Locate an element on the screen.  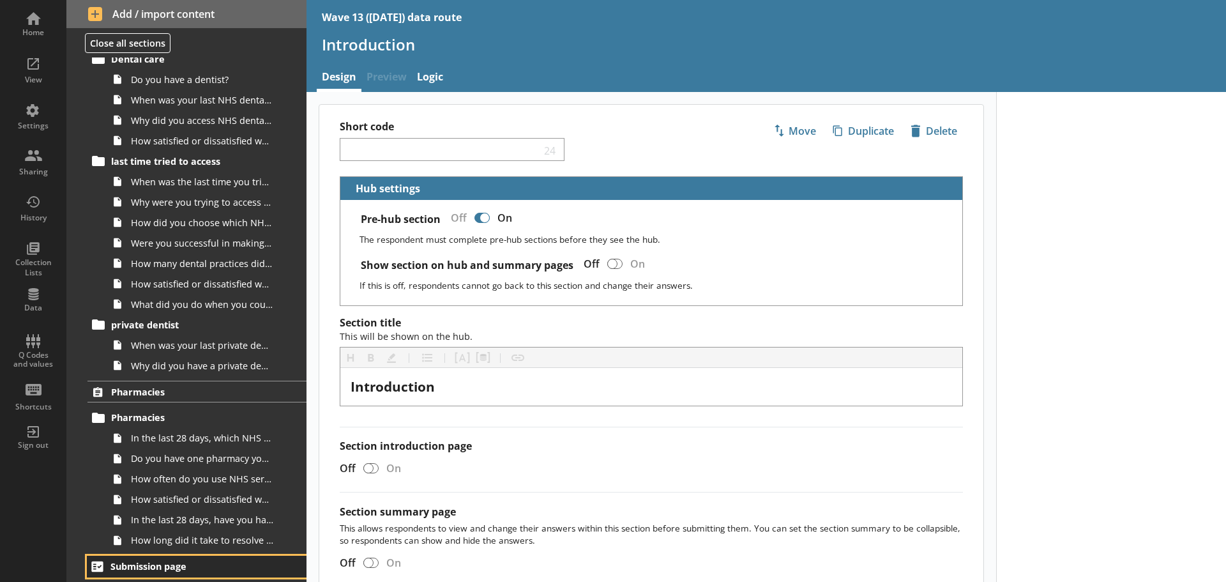
span: How did you choose which NHS dental practice to contact? is located at coordinates (202, 222).